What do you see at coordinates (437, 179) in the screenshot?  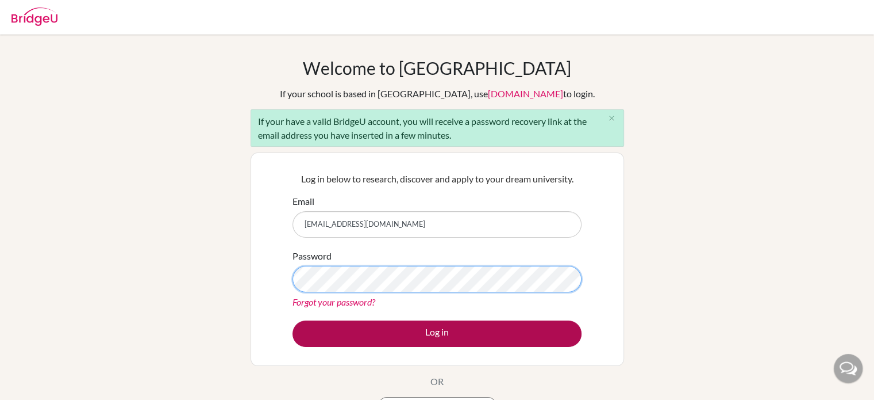 I see `p: Log in below to research, discover and apply to your dream university.` at bounding box center [437, 179].